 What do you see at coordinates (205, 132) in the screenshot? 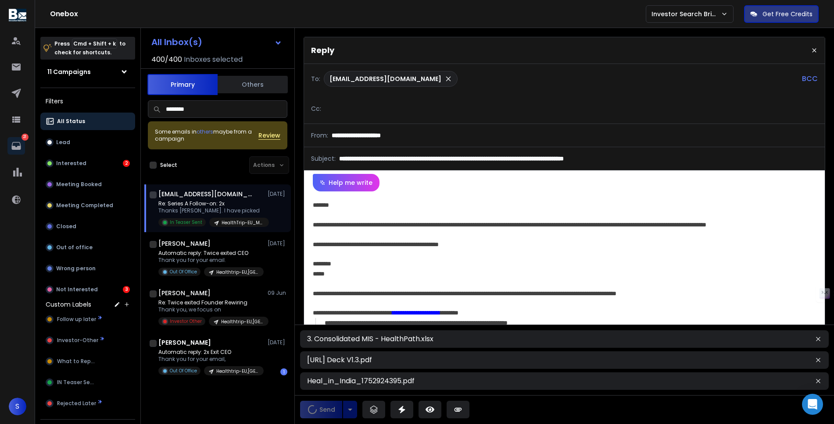
I see `span: others` at bounding box center [205, 132].